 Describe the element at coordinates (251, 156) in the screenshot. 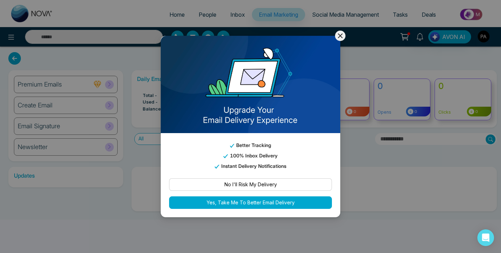

I see `p: 100% Inbox Delivery` at that location.